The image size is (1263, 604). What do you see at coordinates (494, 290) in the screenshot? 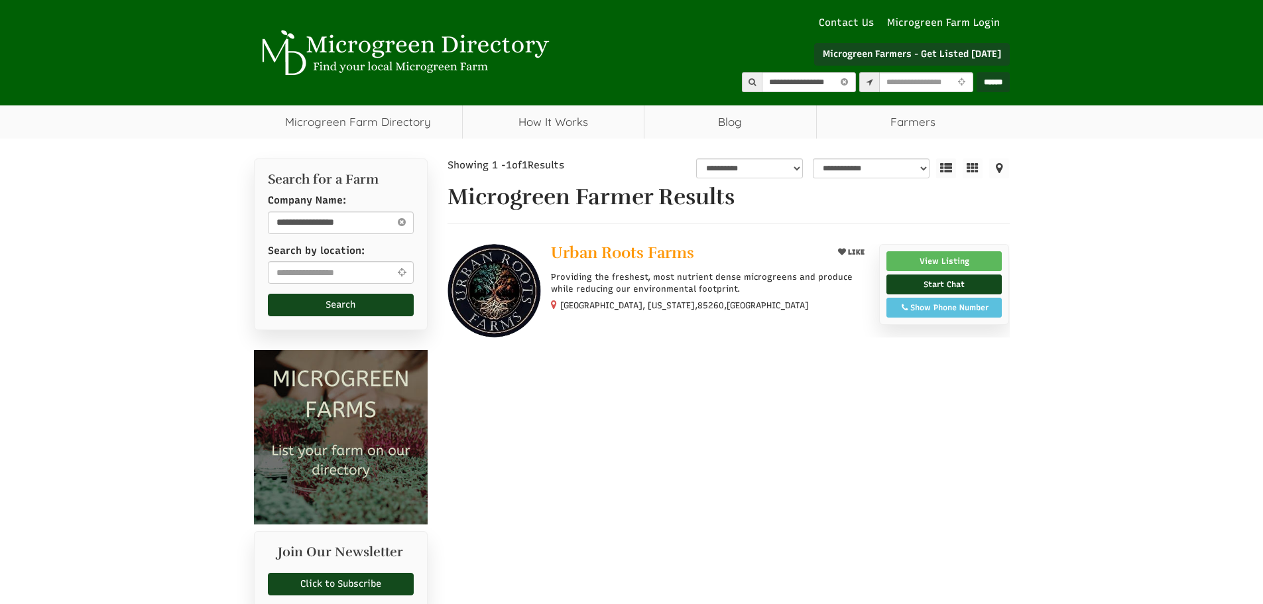
I see `img: Urban Roots Farms` at bounding box center [494, 290].